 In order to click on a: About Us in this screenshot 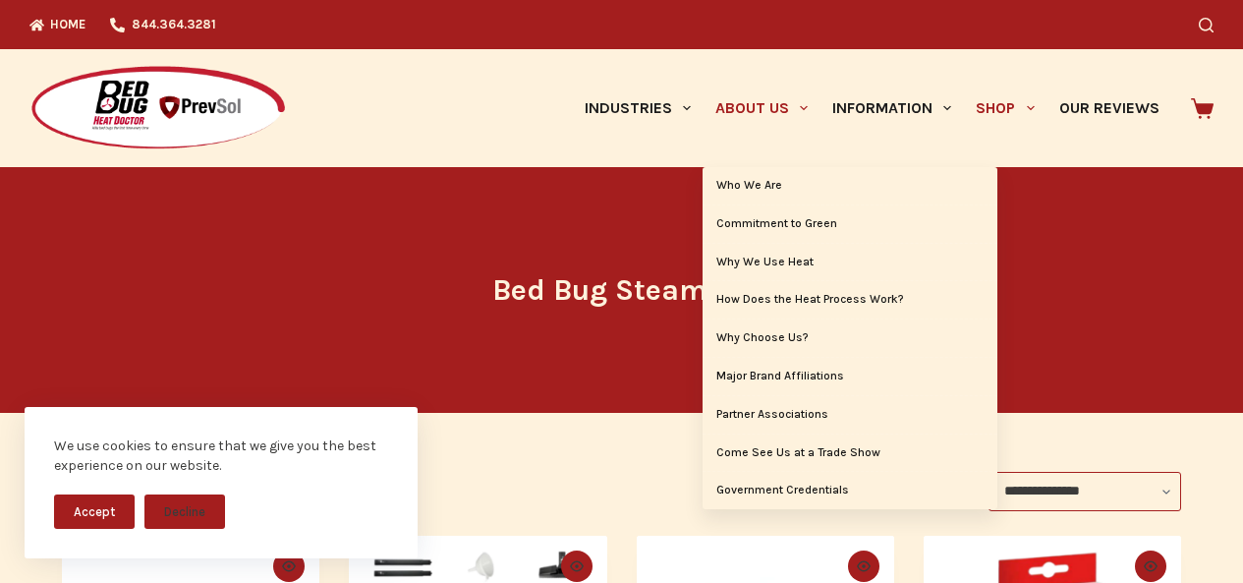, I will do `click(760, 108)`.